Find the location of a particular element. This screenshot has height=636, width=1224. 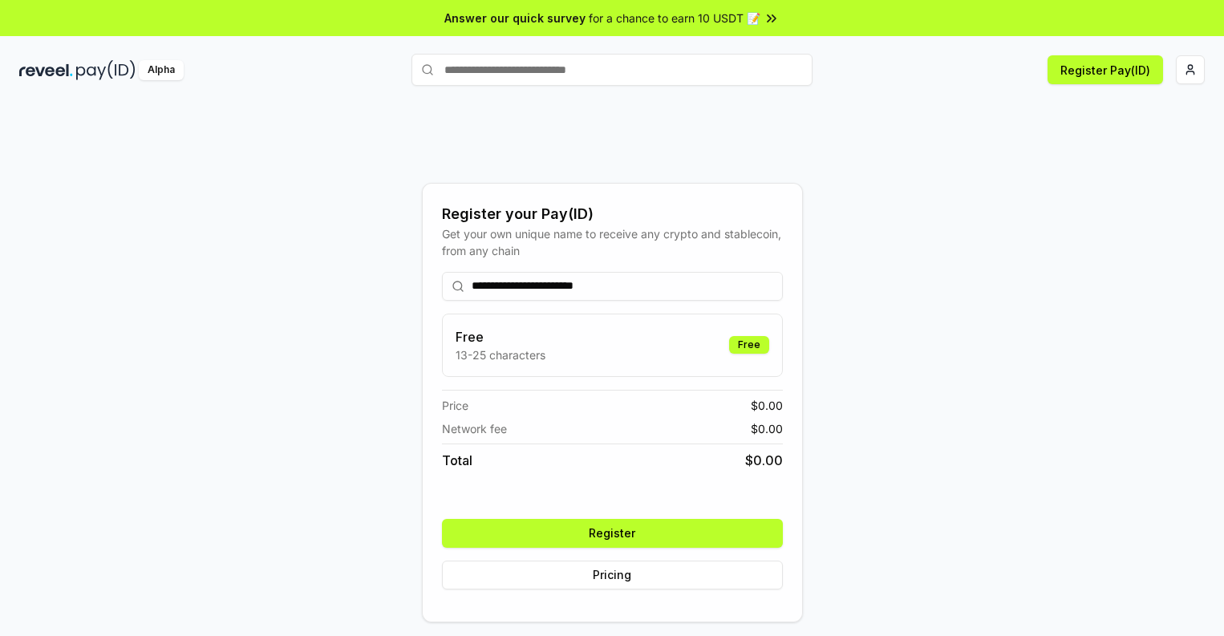

div: Alpha is located at coordinates (161, 70).